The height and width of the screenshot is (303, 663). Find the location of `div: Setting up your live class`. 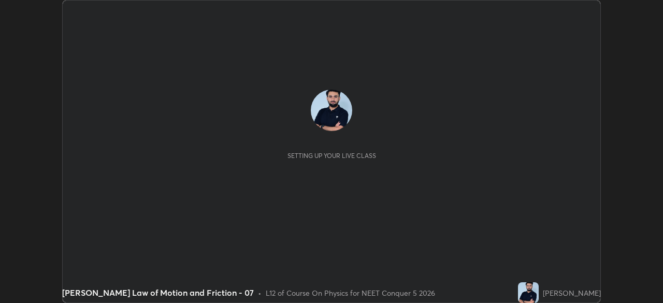

div: Setting up your live class is located at coordinates (331, 155).